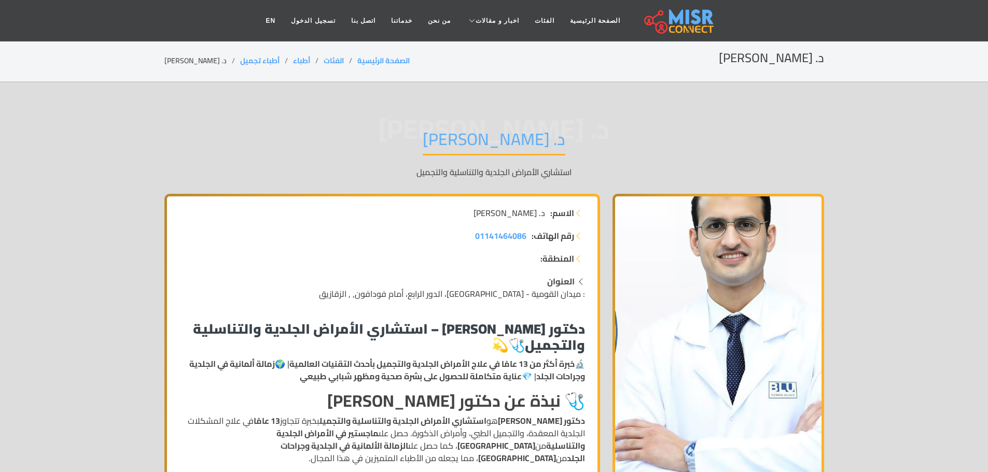 The image size is (988, 472). I want to click on strong: الزمالة الألمانية في الجلدية وجراحات الجلد, so click(432, 452).